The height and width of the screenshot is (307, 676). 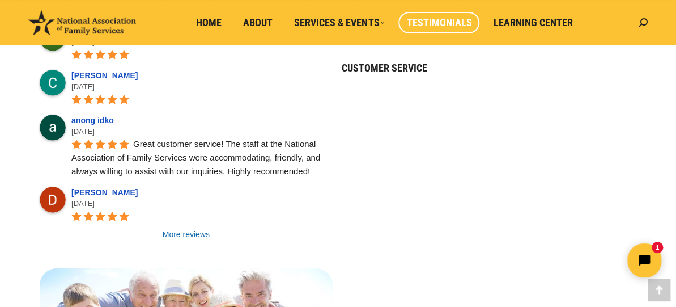 I want to click on a: Testimonials, so click(x=439, y=23).